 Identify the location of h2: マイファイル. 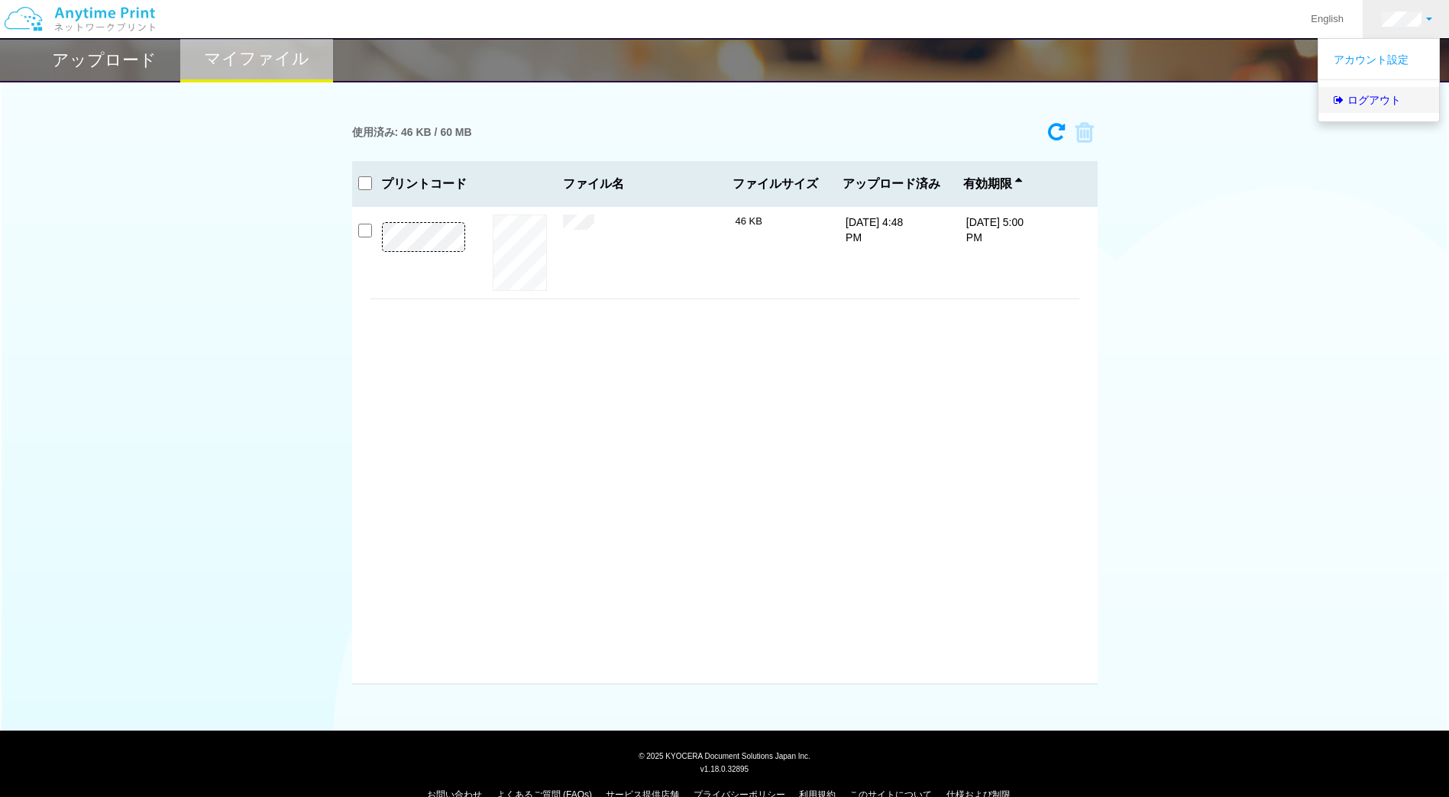
(257, 59).